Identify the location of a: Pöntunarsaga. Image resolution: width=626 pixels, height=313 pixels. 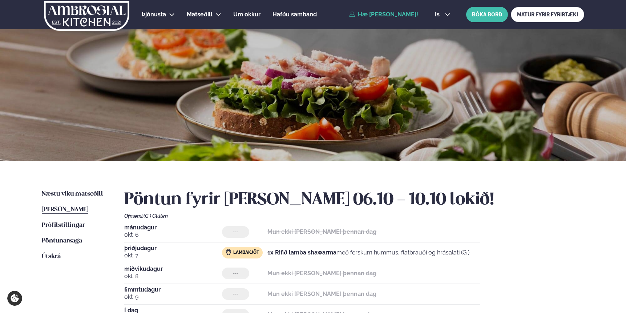
(62, 241).